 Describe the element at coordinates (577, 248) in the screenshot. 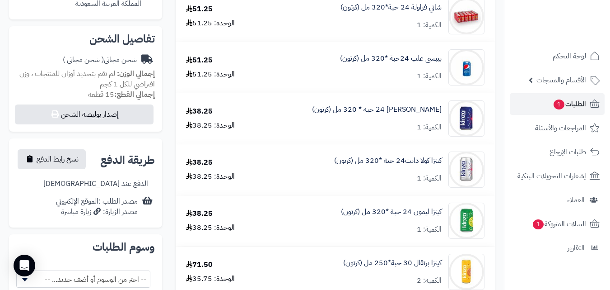

I see `span: التقارير` at that location.